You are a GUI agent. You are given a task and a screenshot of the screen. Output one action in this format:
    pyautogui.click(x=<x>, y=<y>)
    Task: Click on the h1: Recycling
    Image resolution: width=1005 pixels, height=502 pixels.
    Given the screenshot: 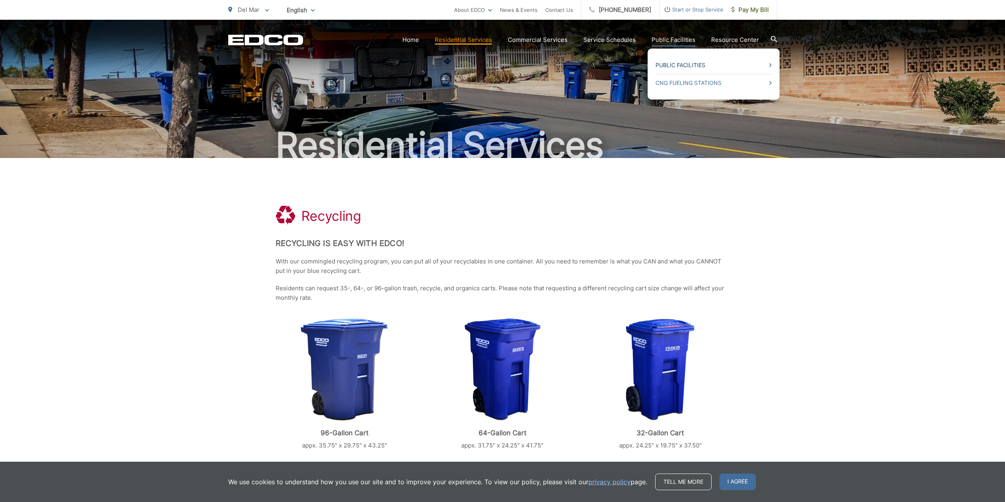 What is the action you would take?
    pyautogui.click(x=331, y=216)
    